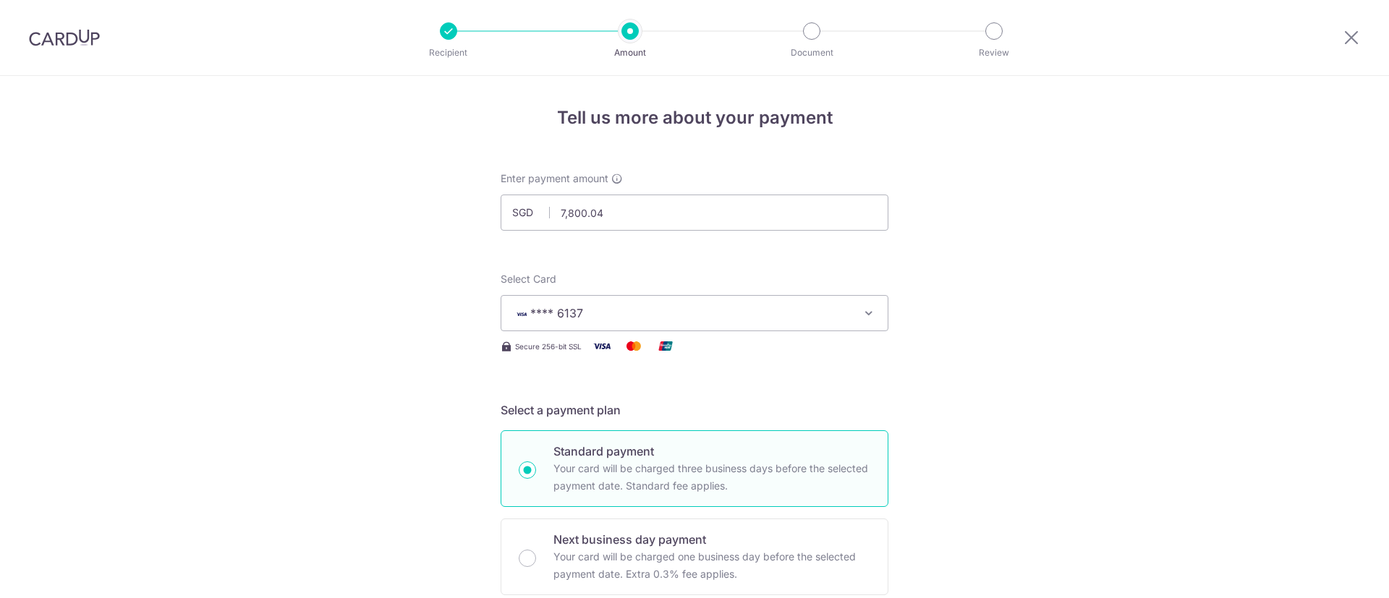  What do you see at coordinates (665, 346) in the screenshot?
I see `img: Union Pay` at bounding box center [665, 346].